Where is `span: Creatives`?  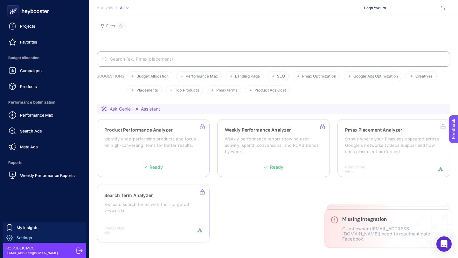 span: Creatives is located at coordinates (424, 76).